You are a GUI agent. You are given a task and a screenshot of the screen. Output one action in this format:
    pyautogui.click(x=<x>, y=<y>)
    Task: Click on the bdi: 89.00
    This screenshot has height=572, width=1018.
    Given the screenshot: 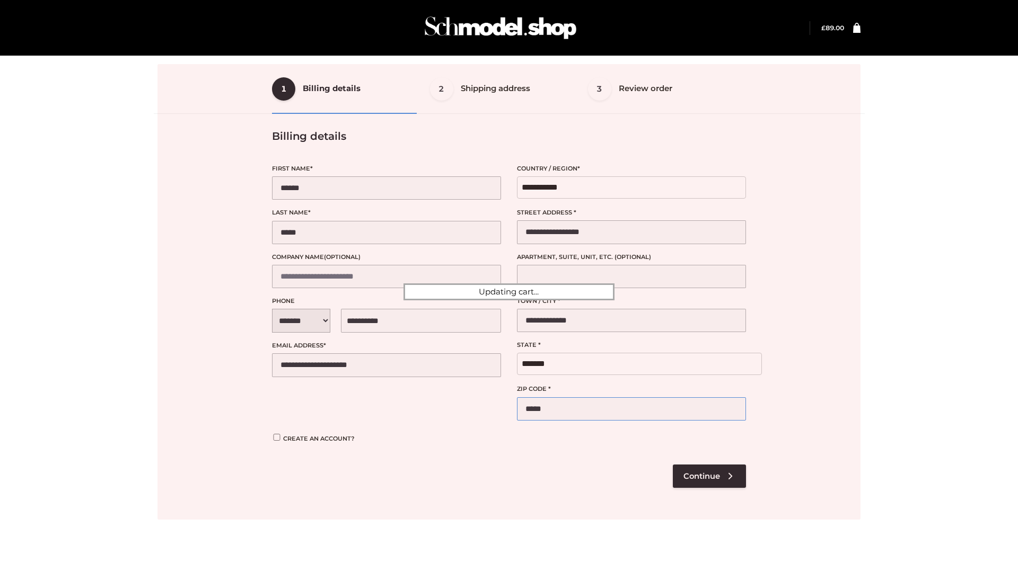 What is the action you would take?
    pyautogui.click(x=832, y=28)
    